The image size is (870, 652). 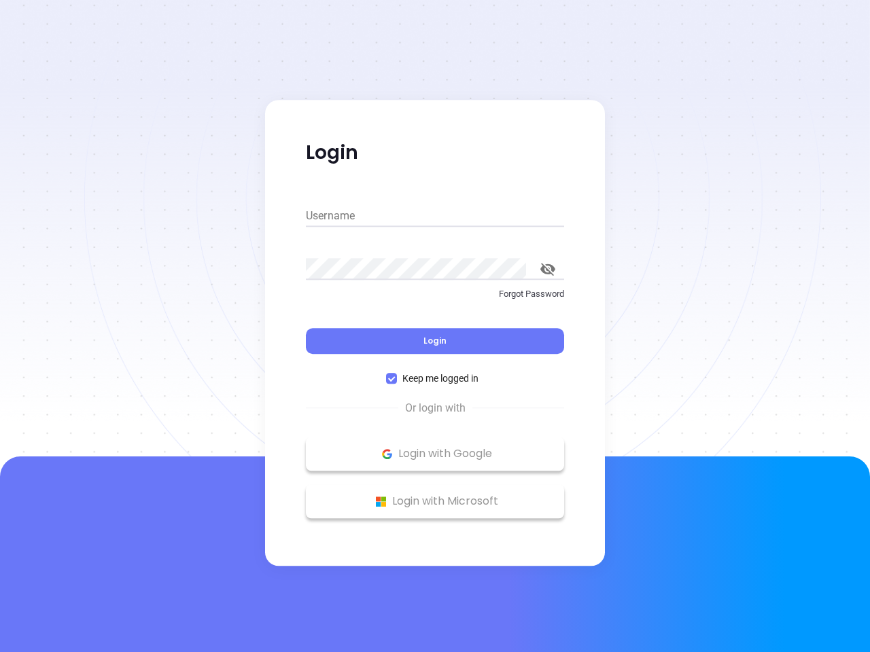 I want to click on img: Microsoft Logo, so click(x=381, y=501).